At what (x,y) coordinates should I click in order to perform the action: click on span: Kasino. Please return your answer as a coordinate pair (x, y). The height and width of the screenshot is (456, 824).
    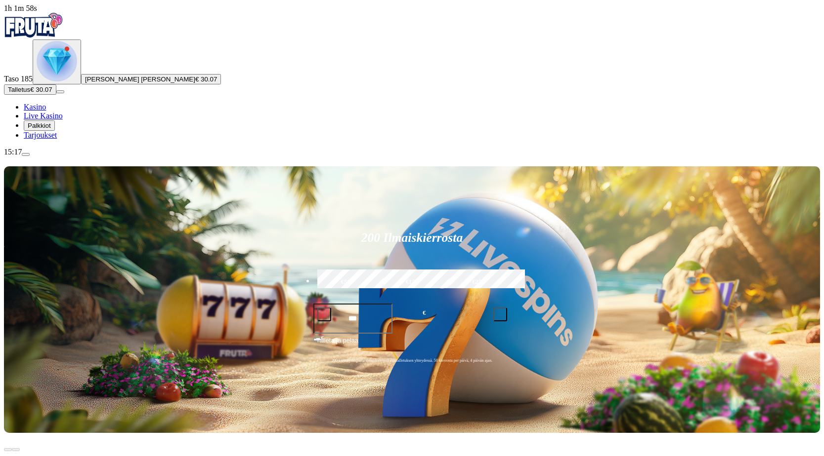
    Looking at the image, I should click on (35, 107).